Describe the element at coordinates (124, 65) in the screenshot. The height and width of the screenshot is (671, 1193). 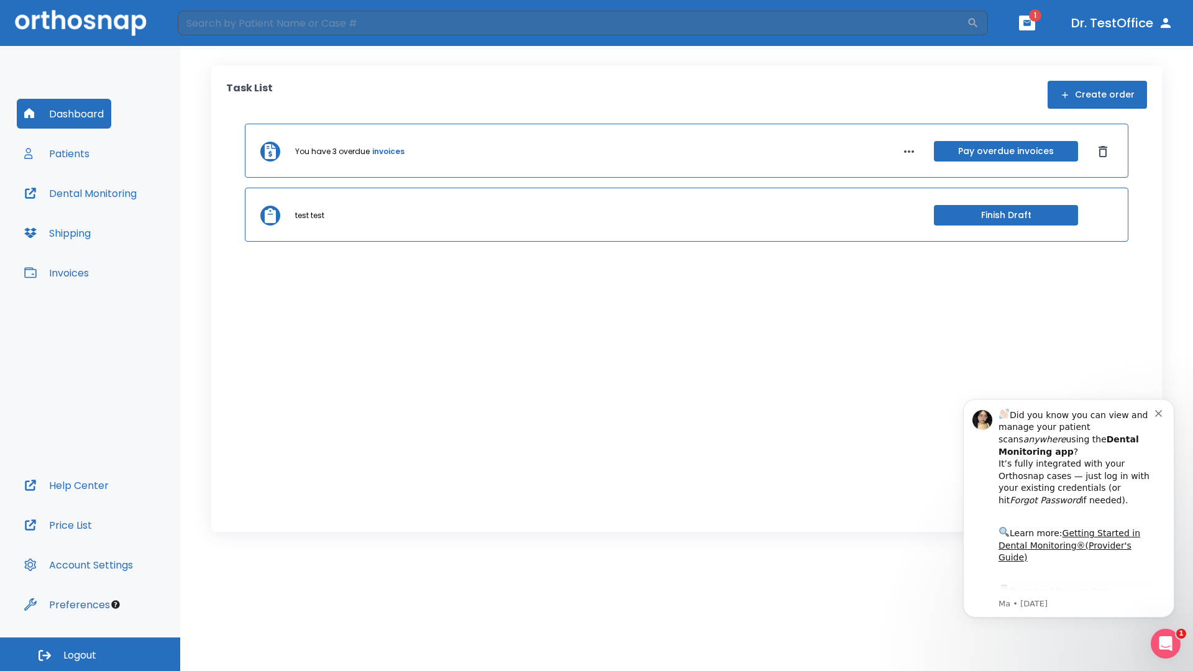
I see `b: Dental Monitoring app` at that location.